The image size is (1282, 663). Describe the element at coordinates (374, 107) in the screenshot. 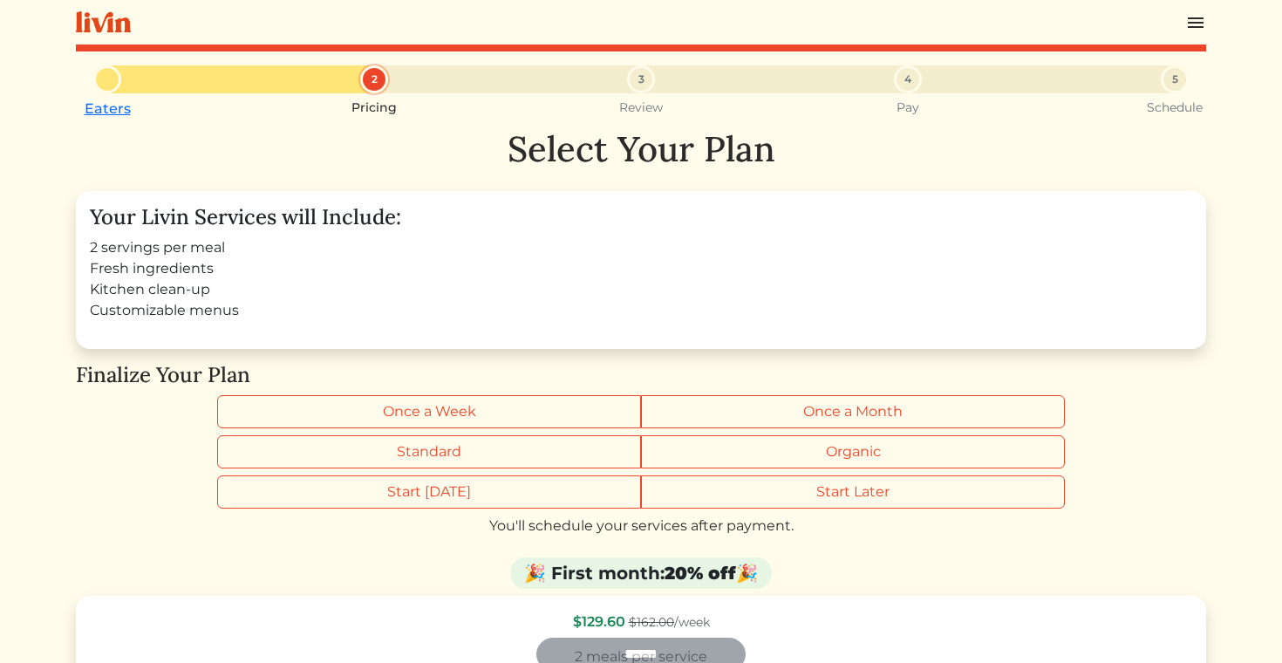

I see `small: Pricing` at that location.